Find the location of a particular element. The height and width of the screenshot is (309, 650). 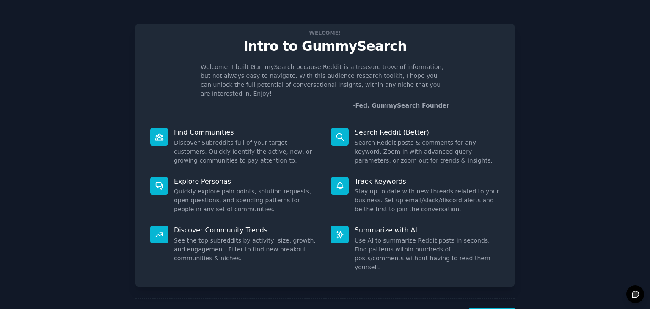

a: Fed, GummySearch Founder is located at coordinates (402, 105).